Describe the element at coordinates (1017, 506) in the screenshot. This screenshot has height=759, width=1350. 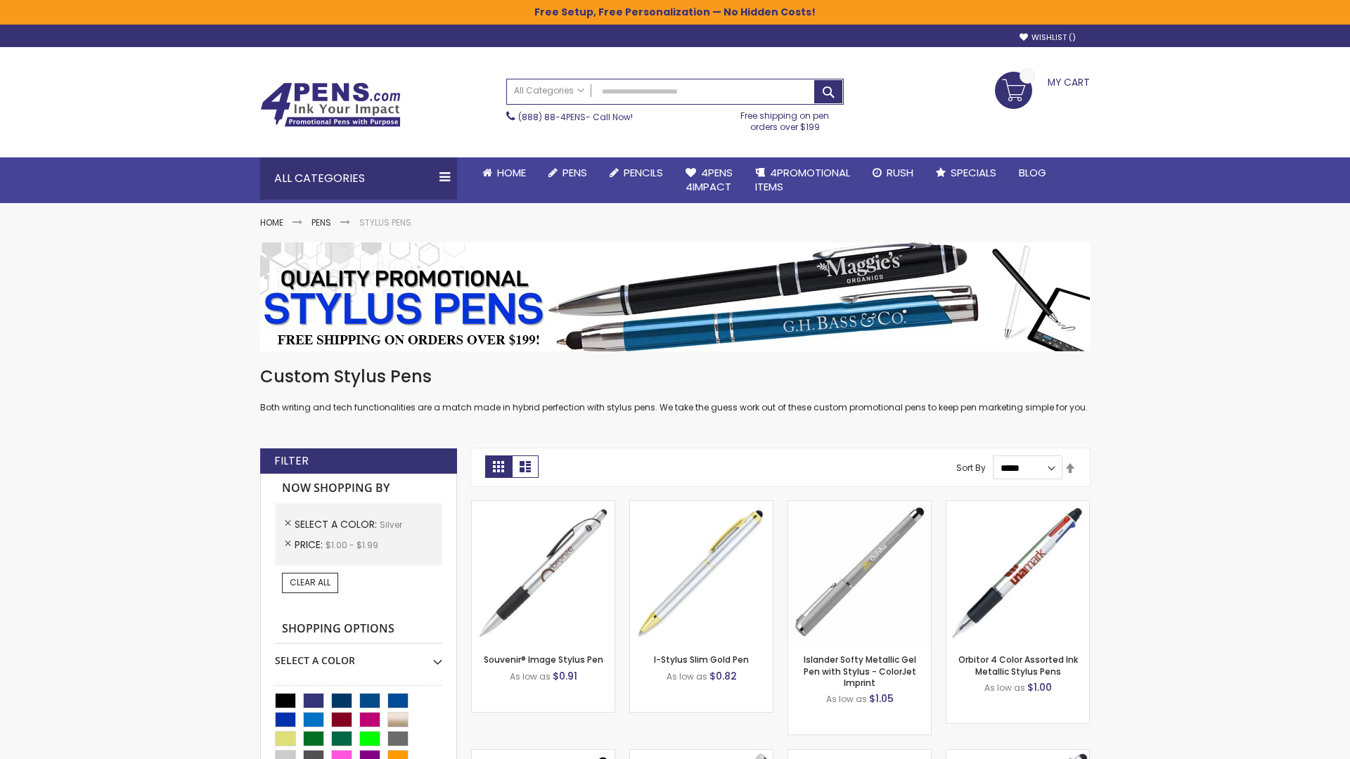
I see `a: Orbitor 4 Color Assorted Ink Metallic Stylus Pens-Silver` at that location.